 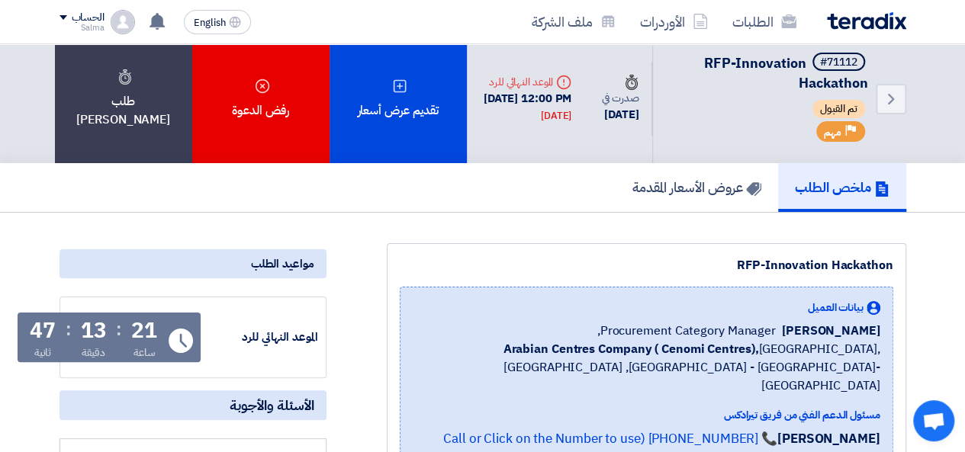 I want to click on img: profile_test.png, so click(x=123, y=22).